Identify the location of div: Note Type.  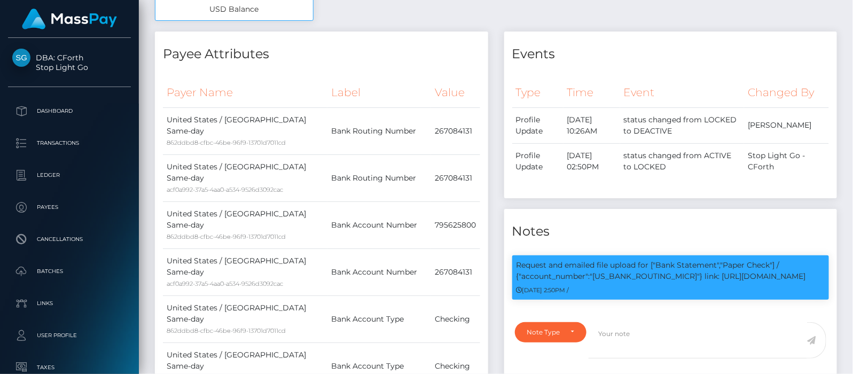
(545, 332).